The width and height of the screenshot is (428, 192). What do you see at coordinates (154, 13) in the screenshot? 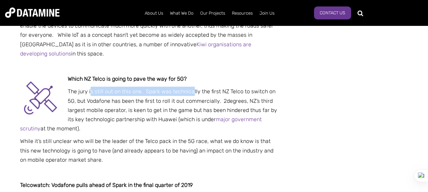
I see `a: About Us` at bounding box center [154, 13].